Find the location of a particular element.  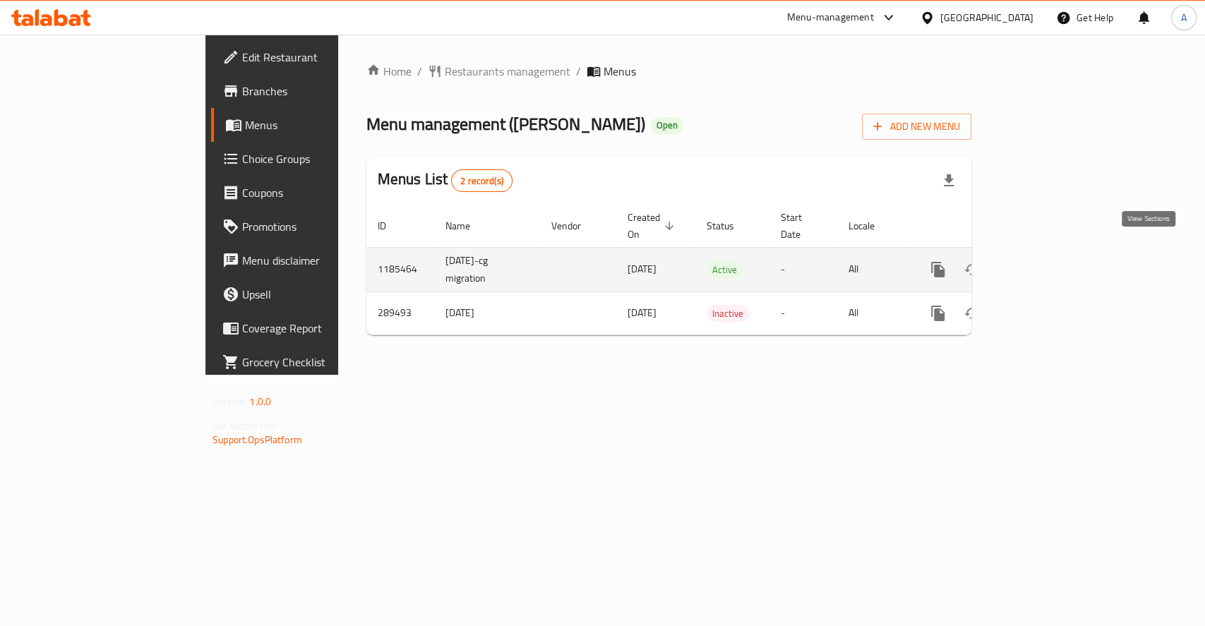

button: Add New Menu is located at coordinates (916, 126).